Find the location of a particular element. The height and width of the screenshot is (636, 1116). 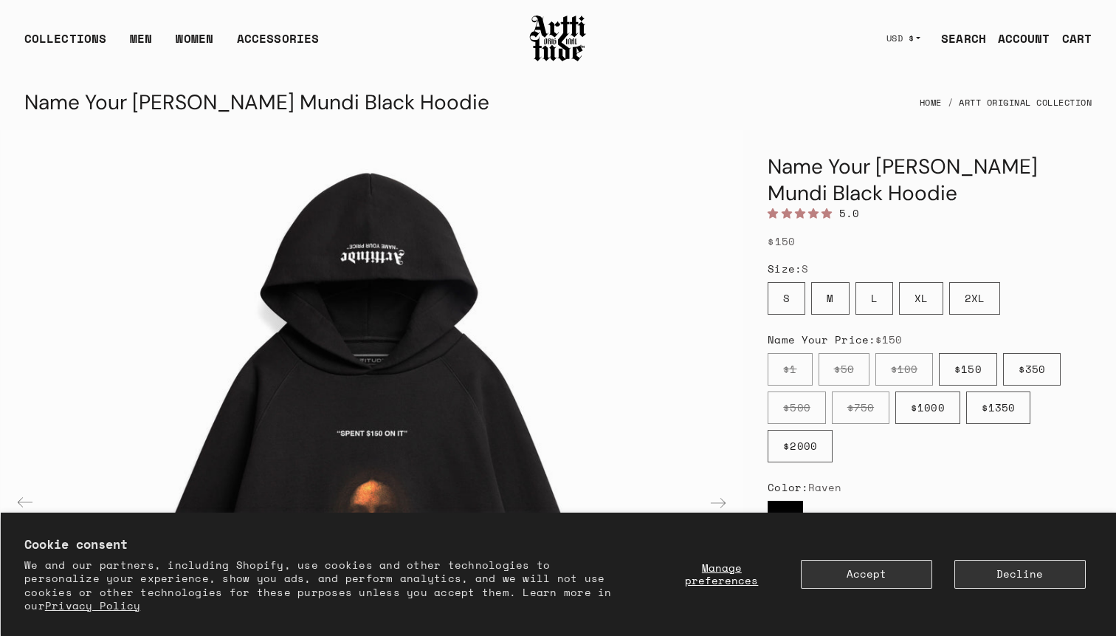

label: $1000 is located at coordinates (928, 408).